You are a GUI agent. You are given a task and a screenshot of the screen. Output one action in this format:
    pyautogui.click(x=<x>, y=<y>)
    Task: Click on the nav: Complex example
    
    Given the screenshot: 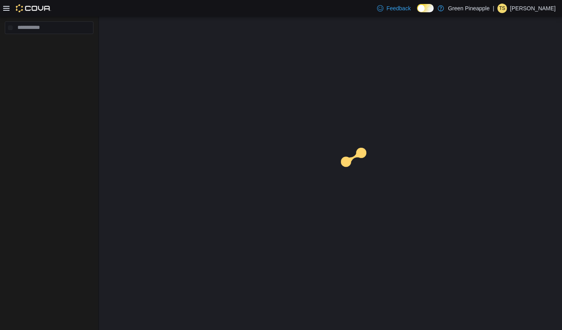 What is the action you would take?
    pyautogui.click(x=49, y=45)
    